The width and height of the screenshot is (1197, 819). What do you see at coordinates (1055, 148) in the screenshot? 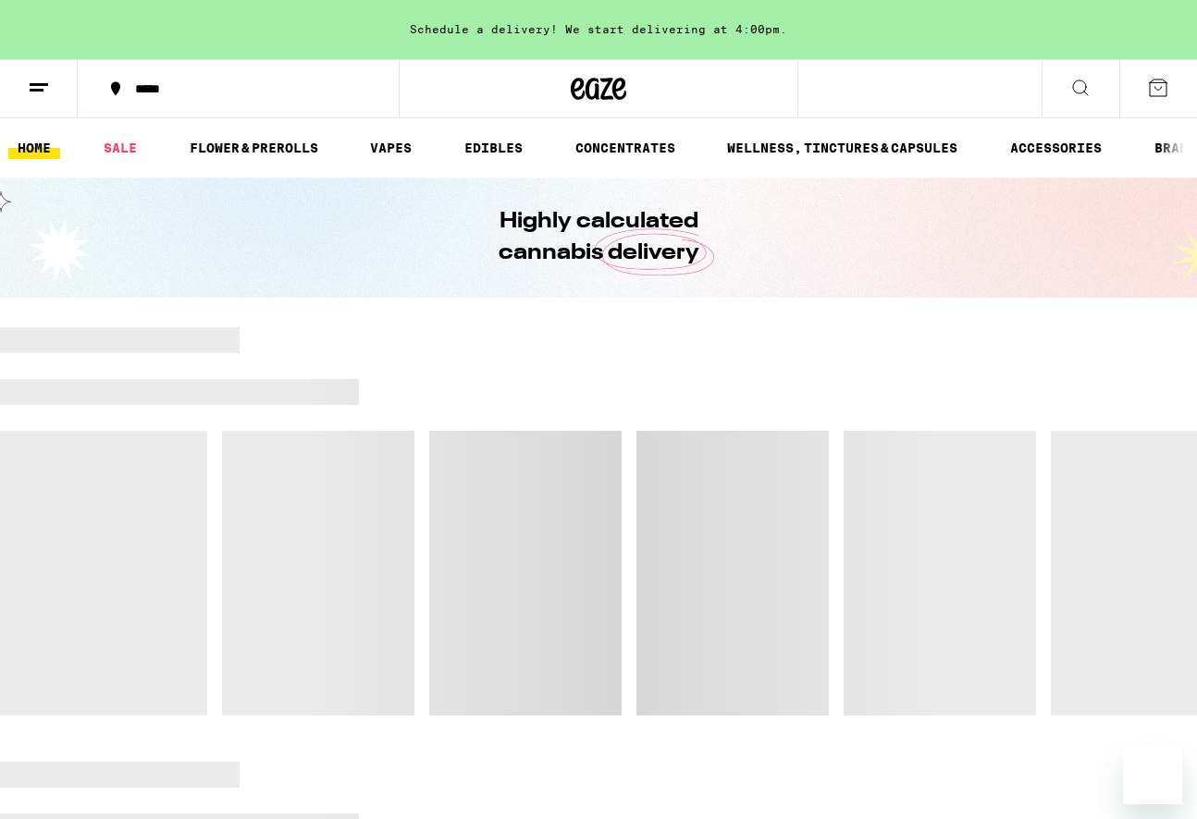
I see `a: ACCESSORIES` at bounding box center [1055, 148].